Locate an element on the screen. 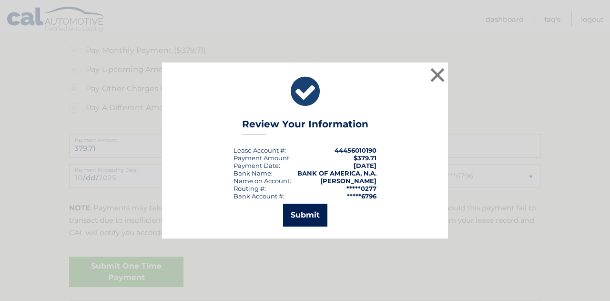  div: Lease Account #: is located at coordinates (260, 150).